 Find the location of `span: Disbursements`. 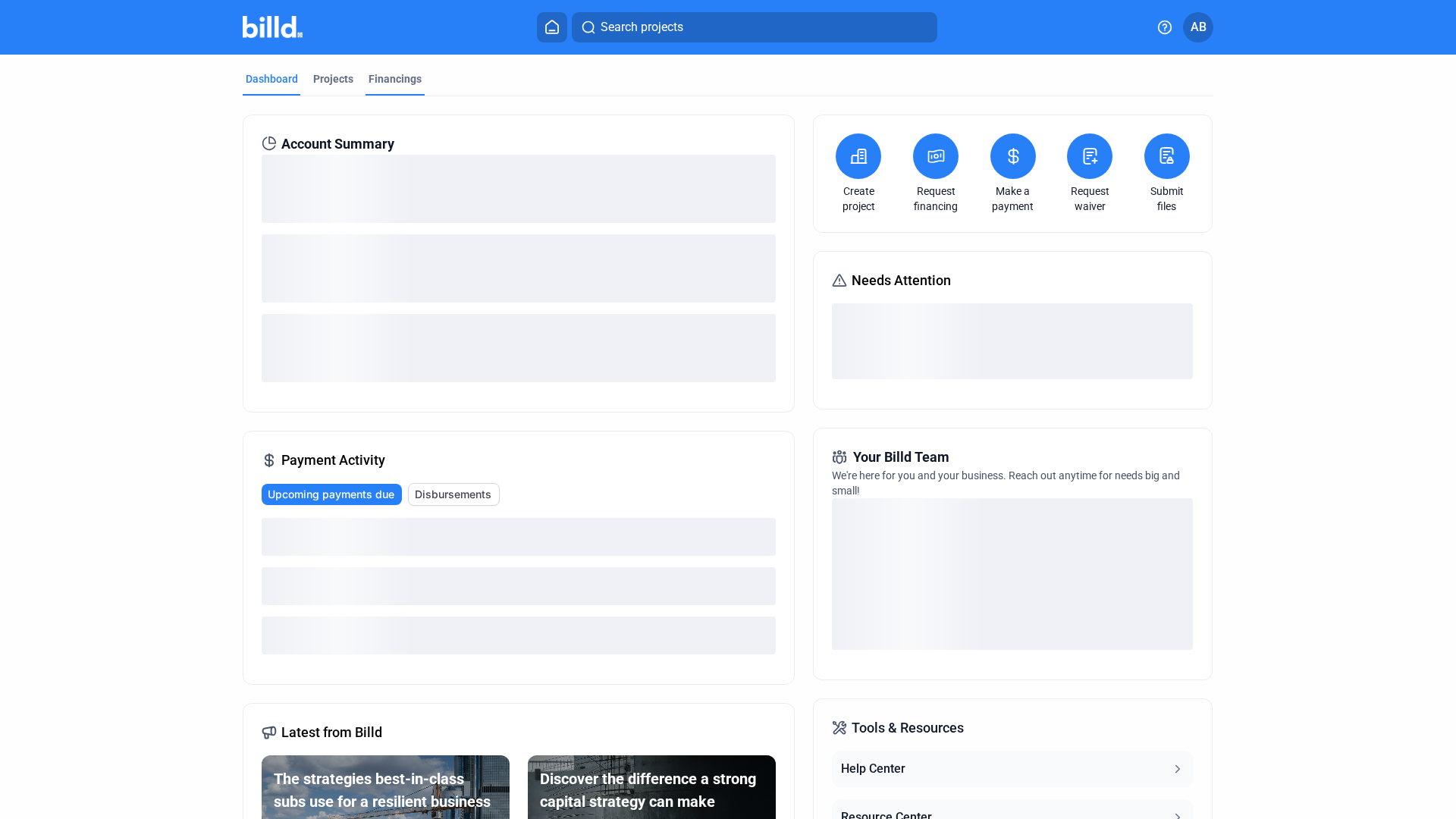

span: Disbursements is located at coordinates (453, 494).